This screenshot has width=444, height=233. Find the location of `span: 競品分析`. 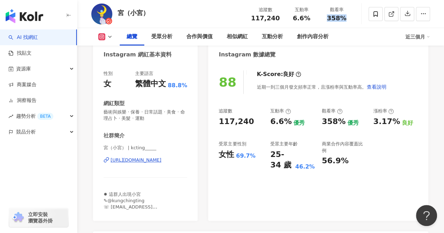

span: 競品分析 is located at coordinates (26, 132).